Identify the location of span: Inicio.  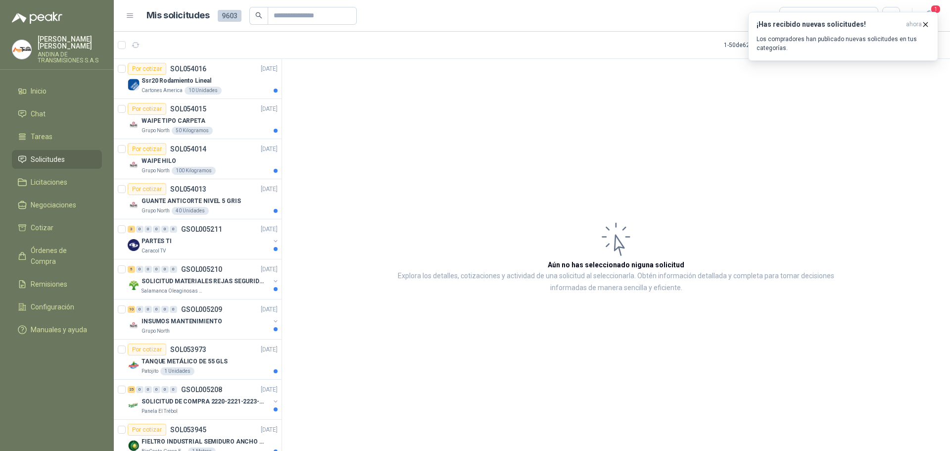
(39, 91).